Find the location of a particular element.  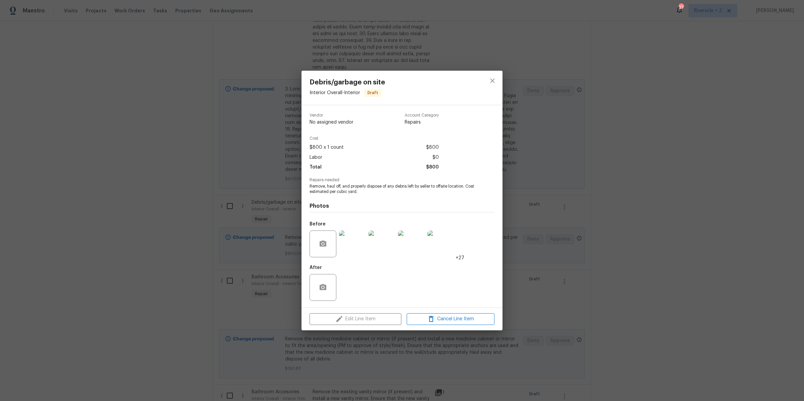

button: close is located at coordinates (492, 81).